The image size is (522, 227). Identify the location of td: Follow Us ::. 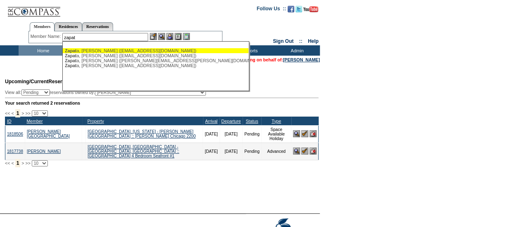
(271, 10).